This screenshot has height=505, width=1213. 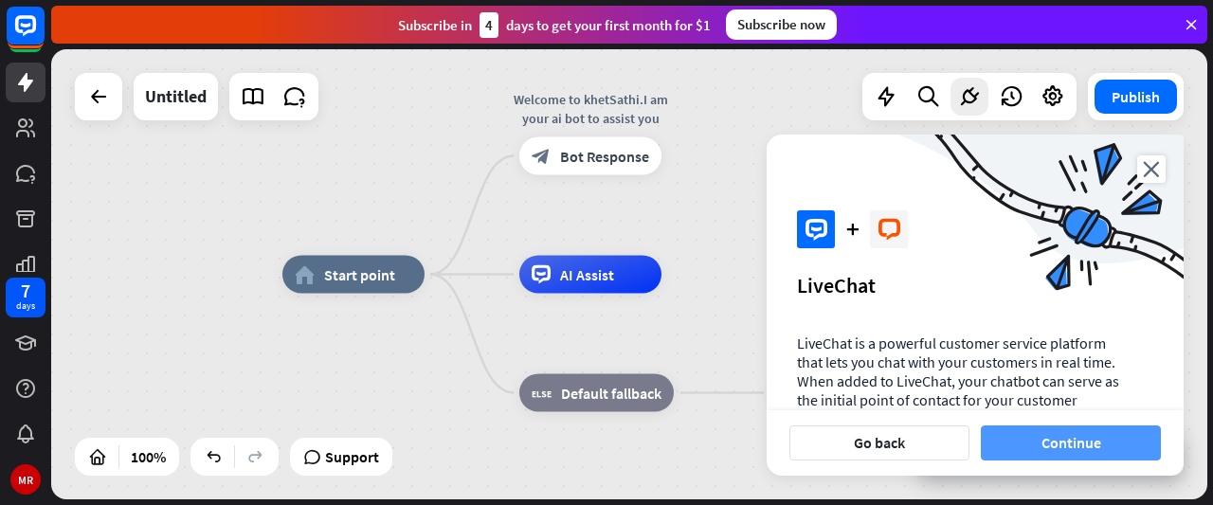 What do you see at coordinates (304, 275) in the screenshot?
I see `i: home_2` at bounding box center [304, 275].